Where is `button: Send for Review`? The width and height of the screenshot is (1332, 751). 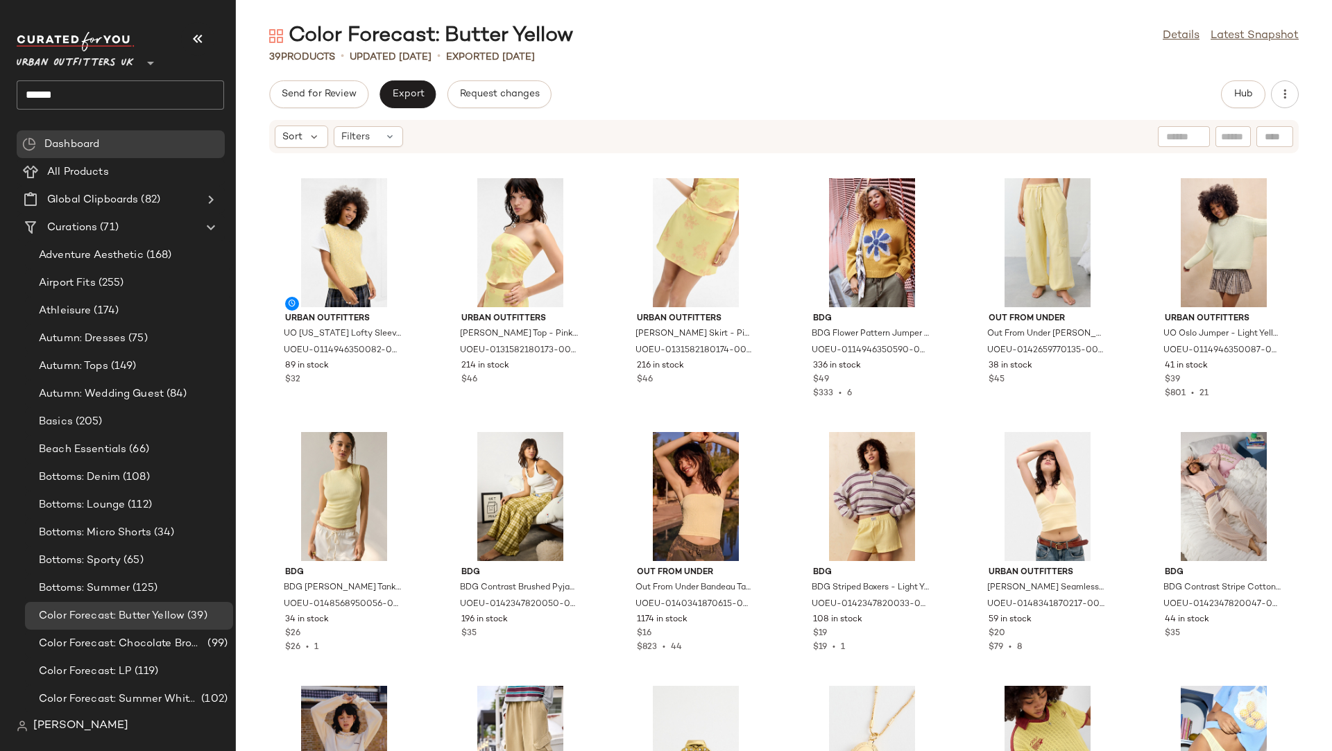 button: Send for Review is located at coordinates (318, 94).